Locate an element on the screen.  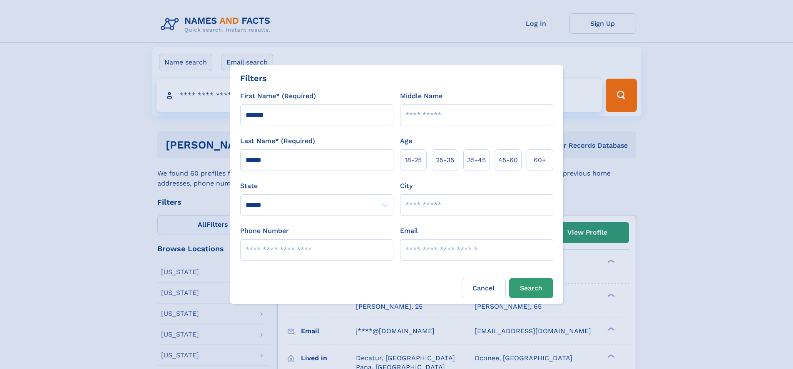
label: City is located at coordinates (406, 186).